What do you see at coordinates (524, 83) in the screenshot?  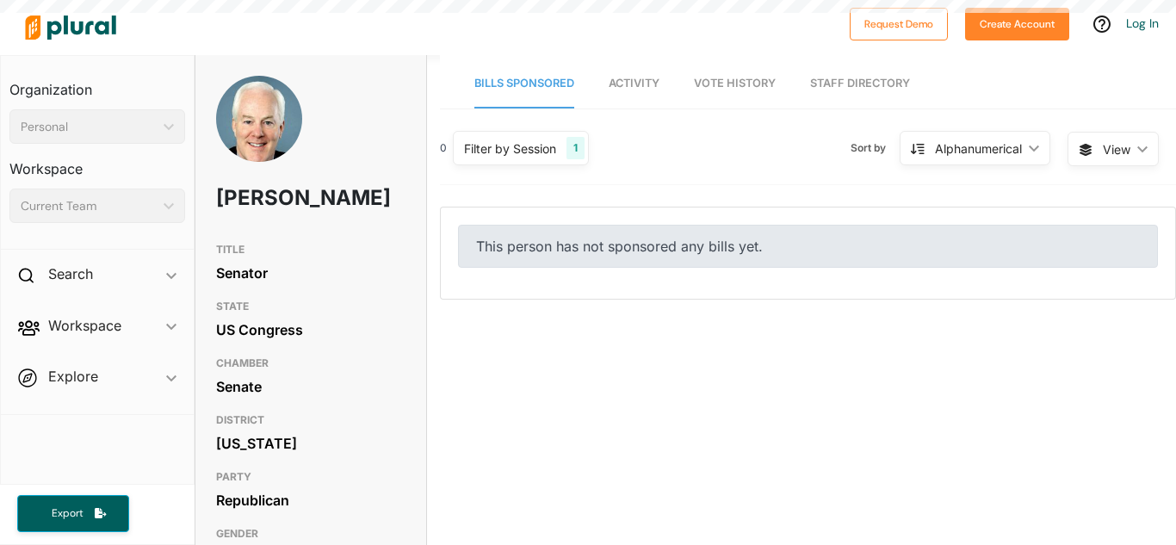 I see `span: Bills Sponsored` at bounding box center [524, 83].